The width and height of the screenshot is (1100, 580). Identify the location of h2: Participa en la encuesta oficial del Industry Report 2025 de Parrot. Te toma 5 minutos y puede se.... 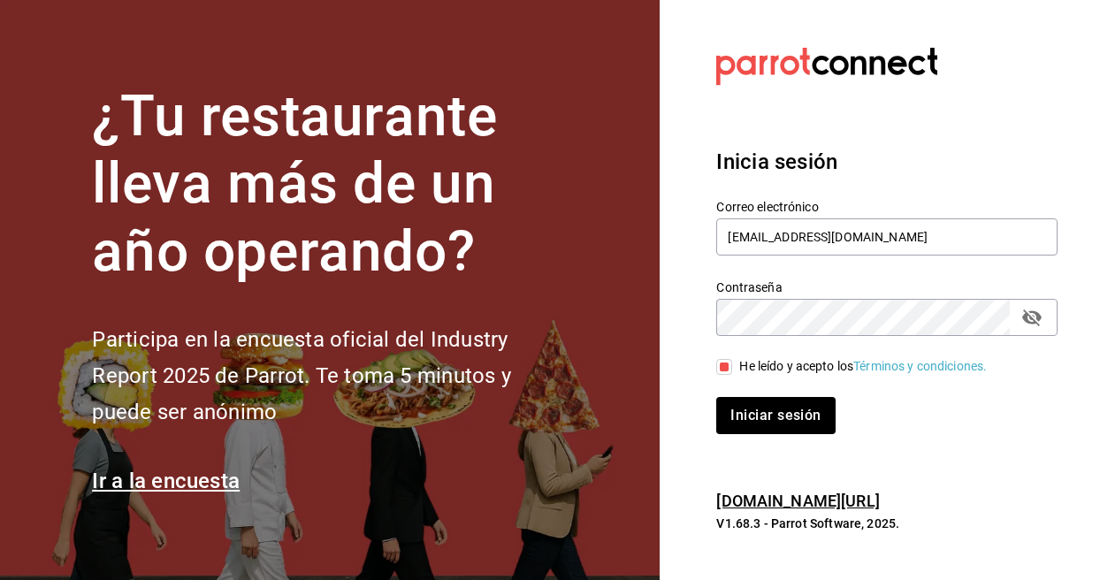
(331, 376).